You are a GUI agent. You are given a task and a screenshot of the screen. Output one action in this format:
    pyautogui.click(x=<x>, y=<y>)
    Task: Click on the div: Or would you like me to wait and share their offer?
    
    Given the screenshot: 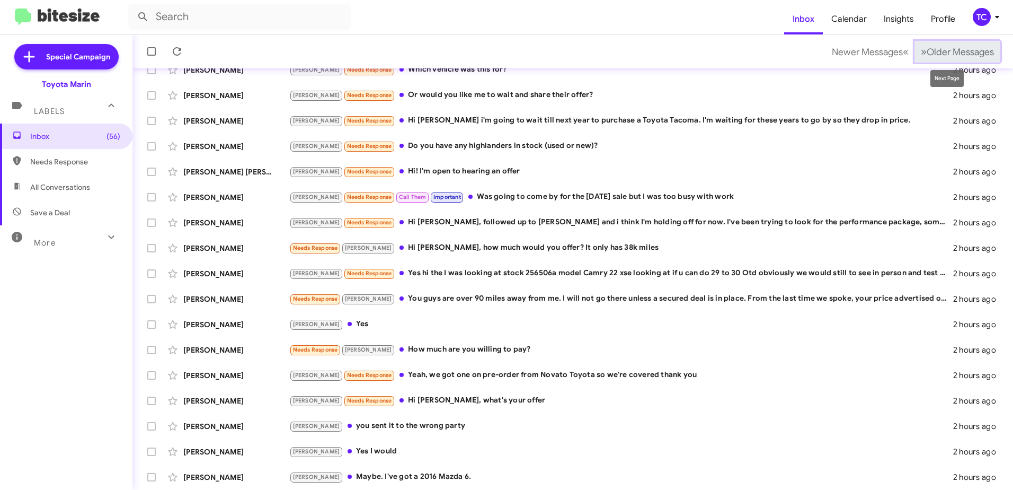 What is the action you would take?
    pyautogui.click(x=621, y=95)
    